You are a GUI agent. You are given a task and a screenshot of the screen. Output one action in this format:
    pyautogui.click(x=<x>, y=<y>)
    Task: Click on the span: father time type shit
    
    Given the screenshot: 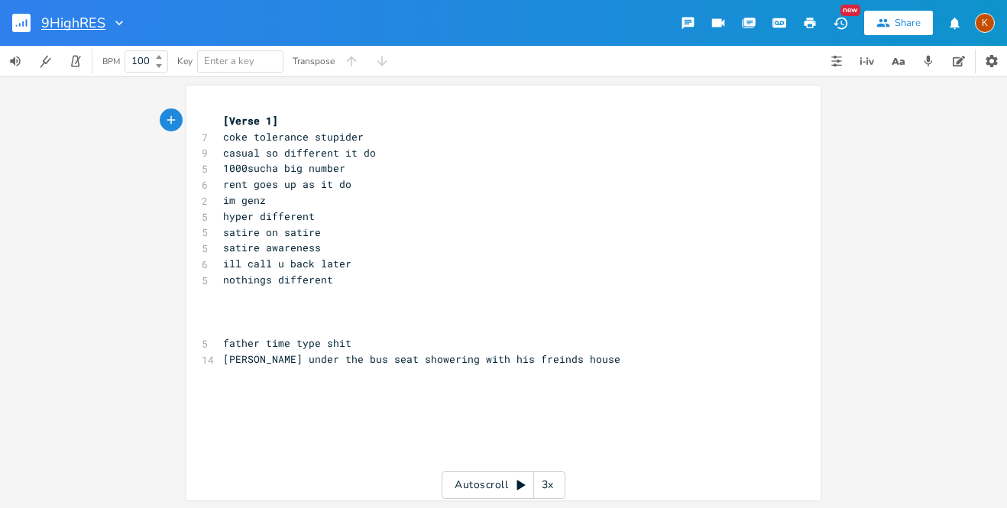 What is the action you would take?
    pyautogui.click(x=287, y=343)
    